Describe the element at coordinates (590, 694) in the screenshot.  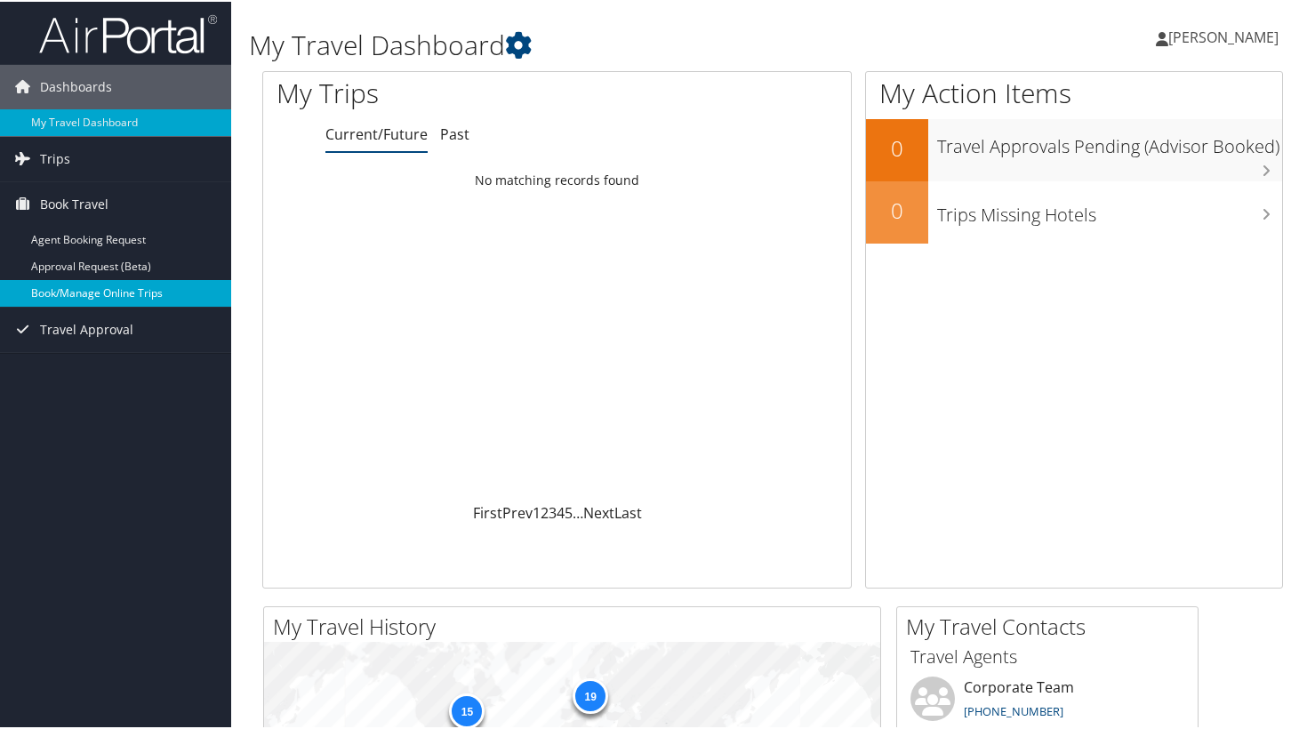
I see `div: 19` at that location.